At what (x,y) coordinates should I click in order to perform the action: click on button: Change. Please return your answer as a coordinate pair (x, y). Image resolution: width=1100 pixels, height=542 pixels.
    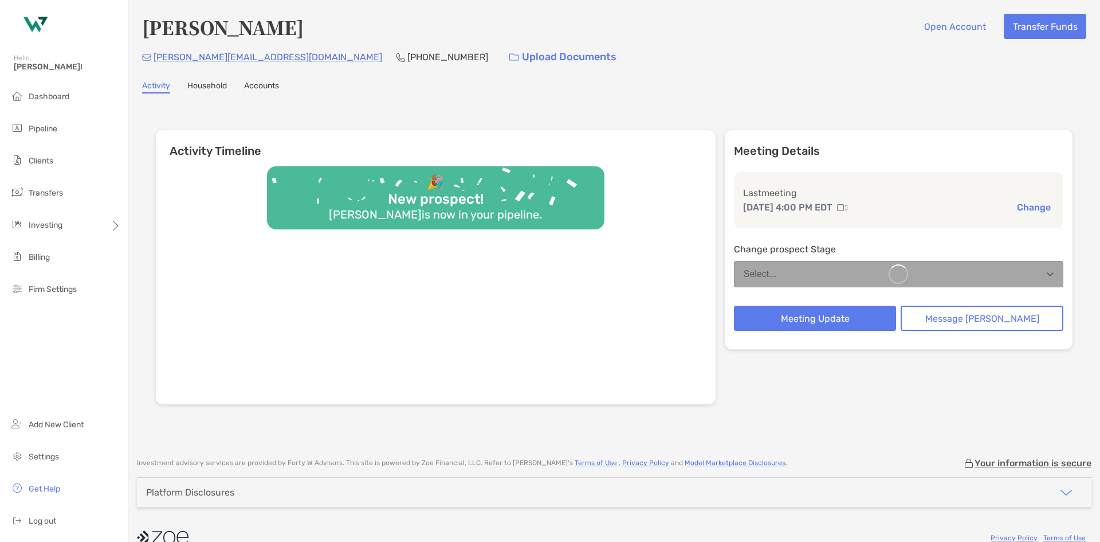
    Looking at the image, I should click on (1034, 207).